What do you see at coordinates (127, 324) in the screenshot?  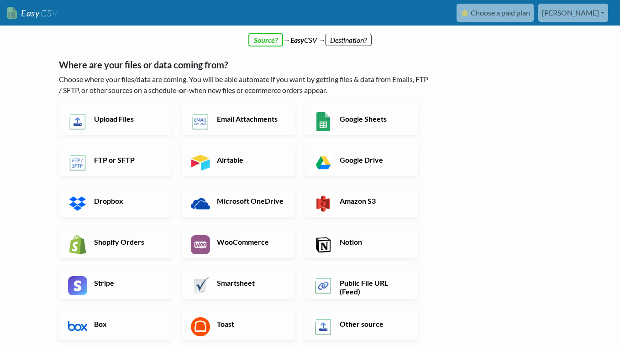 I see `h6: Box` at bounding box center [127, 324].